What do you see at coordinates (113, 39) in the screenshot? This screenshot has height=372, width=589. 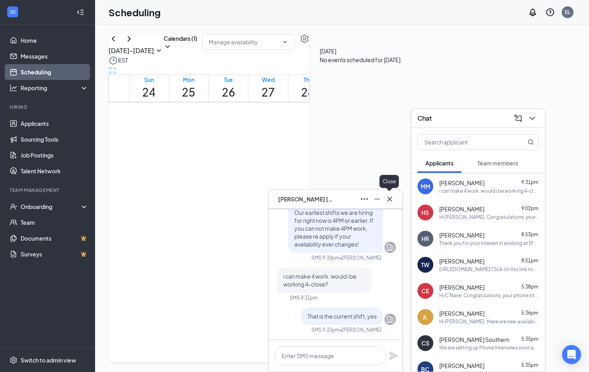 I see `svg: ChevronLeft` at bounding box center [113, 39].